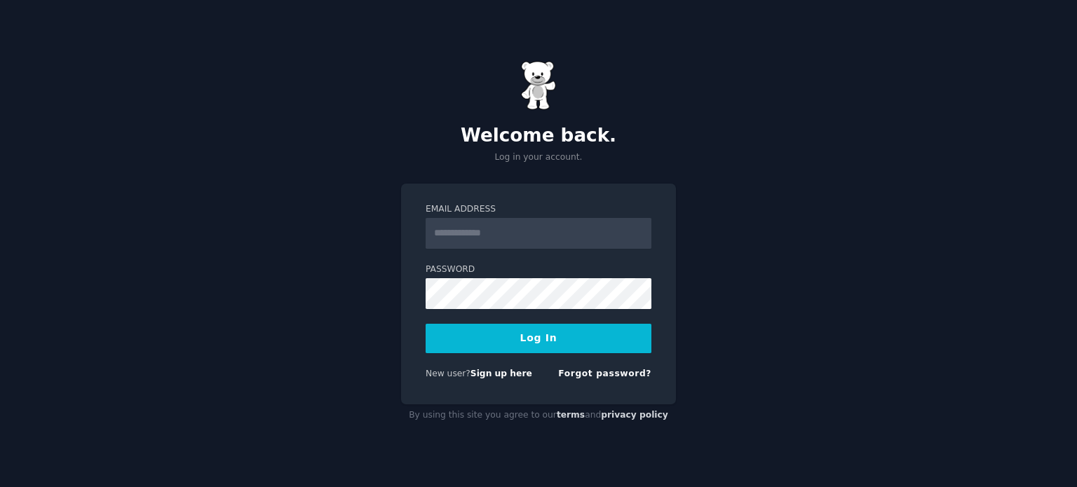 The height and width of the screenshot is (487, 1077). Describe the element at coordinates (604, 374) in the screenshot. I see `a: Forgot password?` at that location.